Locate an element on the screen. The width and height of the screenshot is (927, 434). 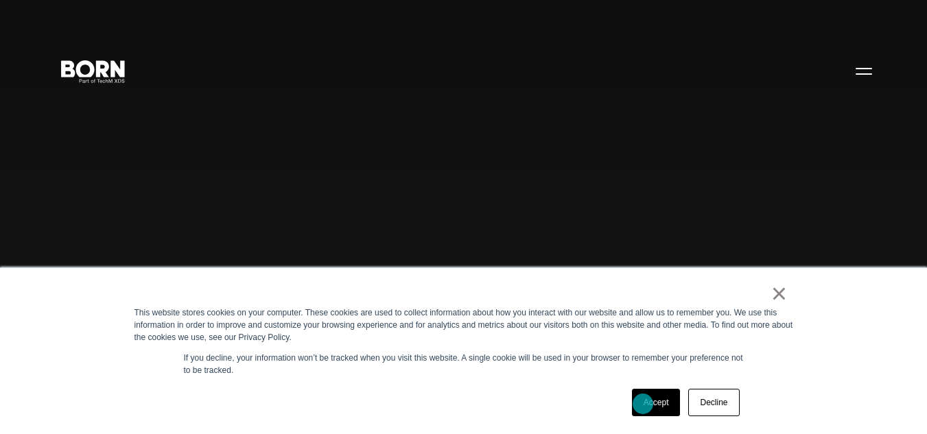
button: Open is located at coordinates (864, 71).